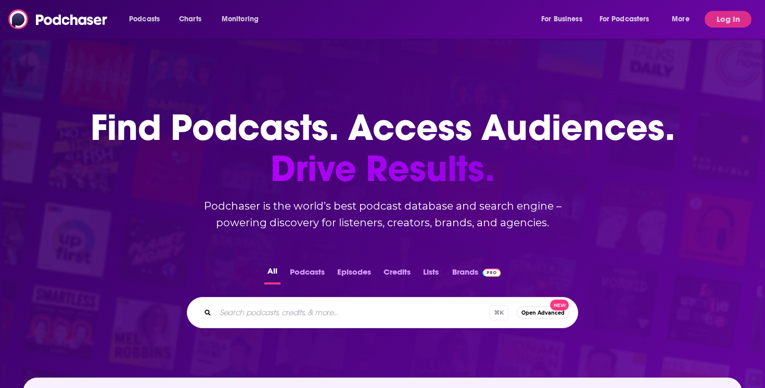 Image resolution: width=765 pixels, height=388 pixels. Describe the element at coordinates (144, 19) in the screenshot. I see `span: Podcasts` at that location.